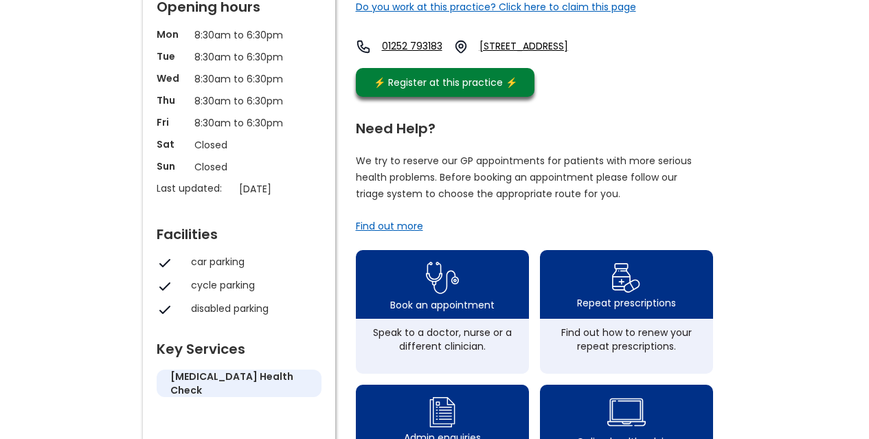  What do you see at coordinates (626, 303) in the screenshot?
I see `div: Repeat prescriptions` at bounding box center [626, 303].